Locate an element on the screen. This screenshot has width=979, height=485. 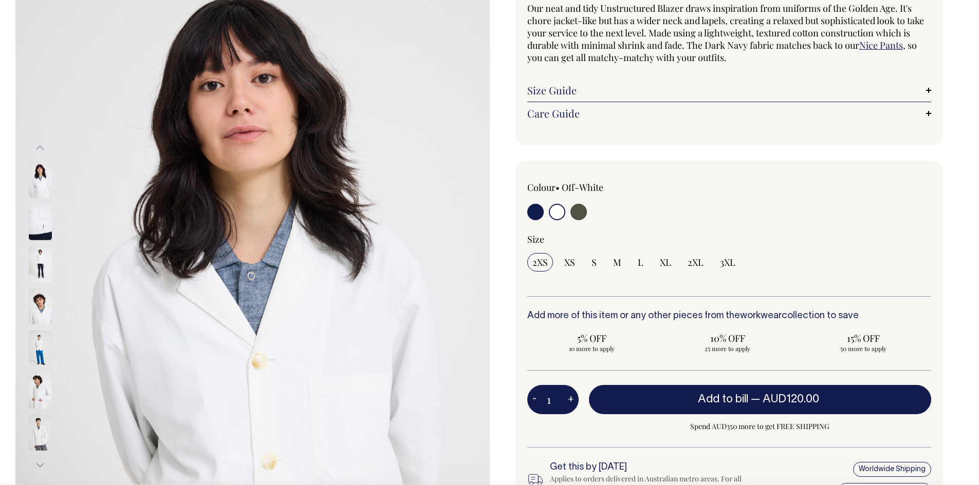
span: Spend AUD350 more to get FREE SHIPPING is located at coordinates (760, 427).